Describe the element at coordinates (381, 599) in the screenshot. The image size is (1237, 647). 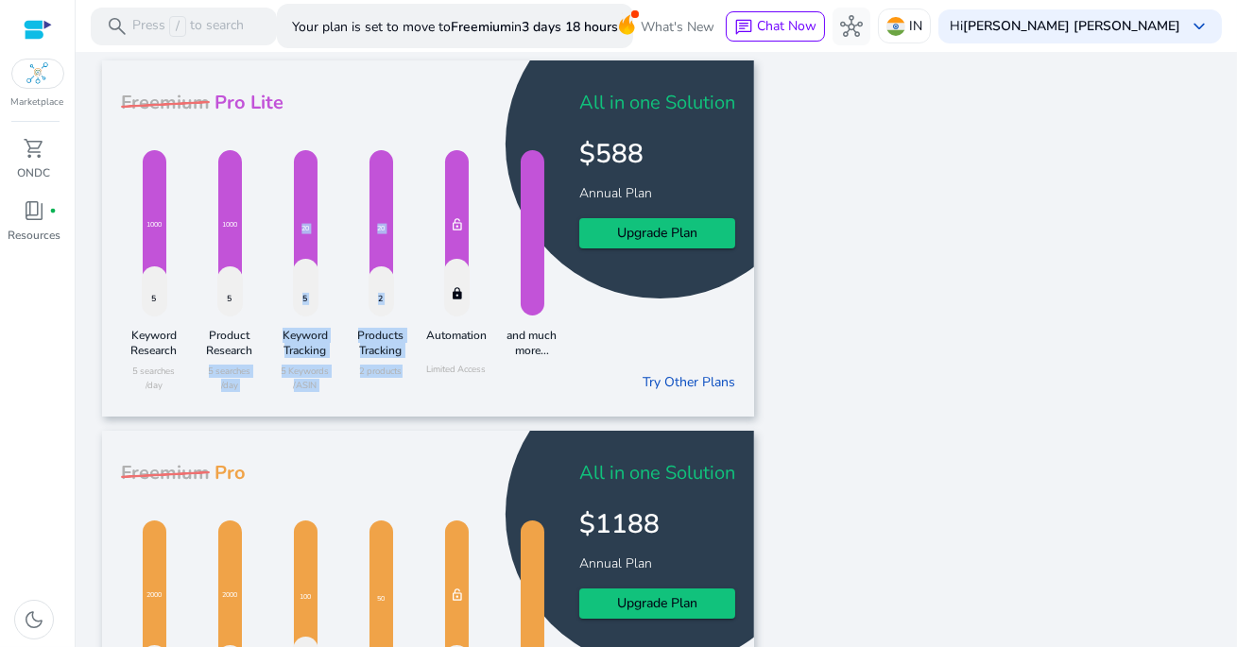
I see `p: 50` at that location.